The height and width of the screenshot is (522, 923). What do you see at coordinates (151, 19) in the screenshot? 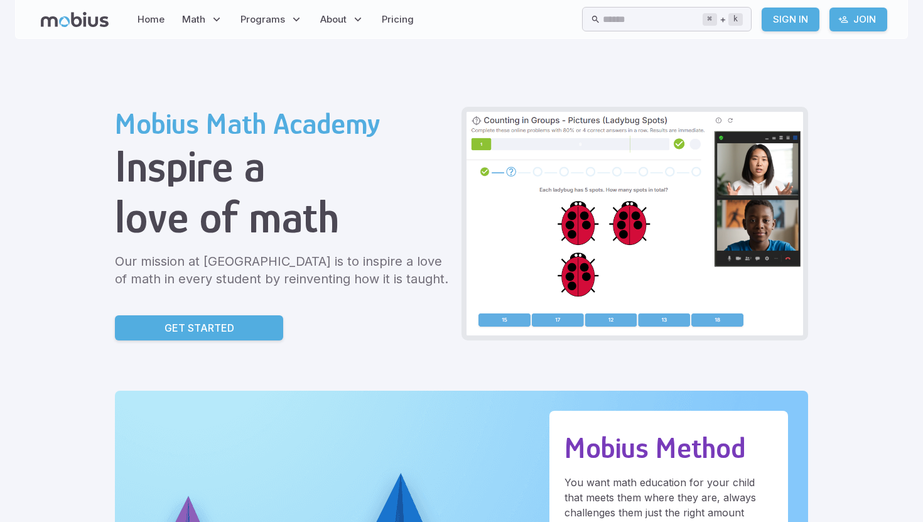
I see `a: Home` at bounding box center [151, 19].